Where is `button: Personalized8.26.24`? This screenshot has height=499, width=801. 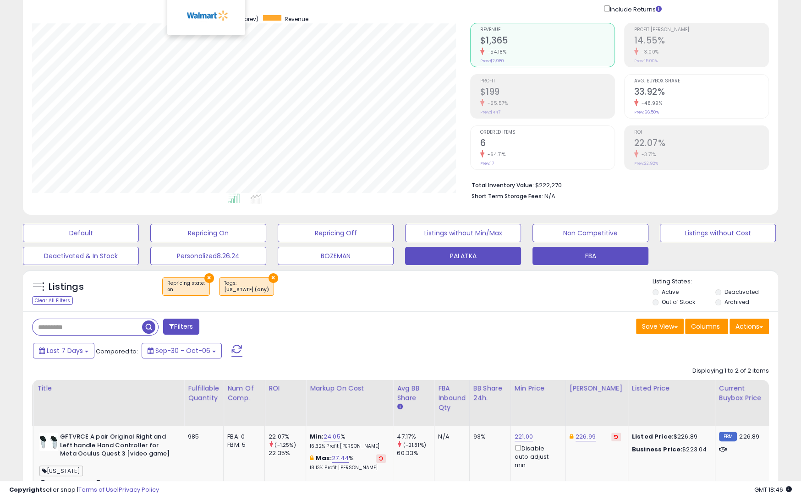 button: Personalized8.26.24 is located at coordinates (208, 256).